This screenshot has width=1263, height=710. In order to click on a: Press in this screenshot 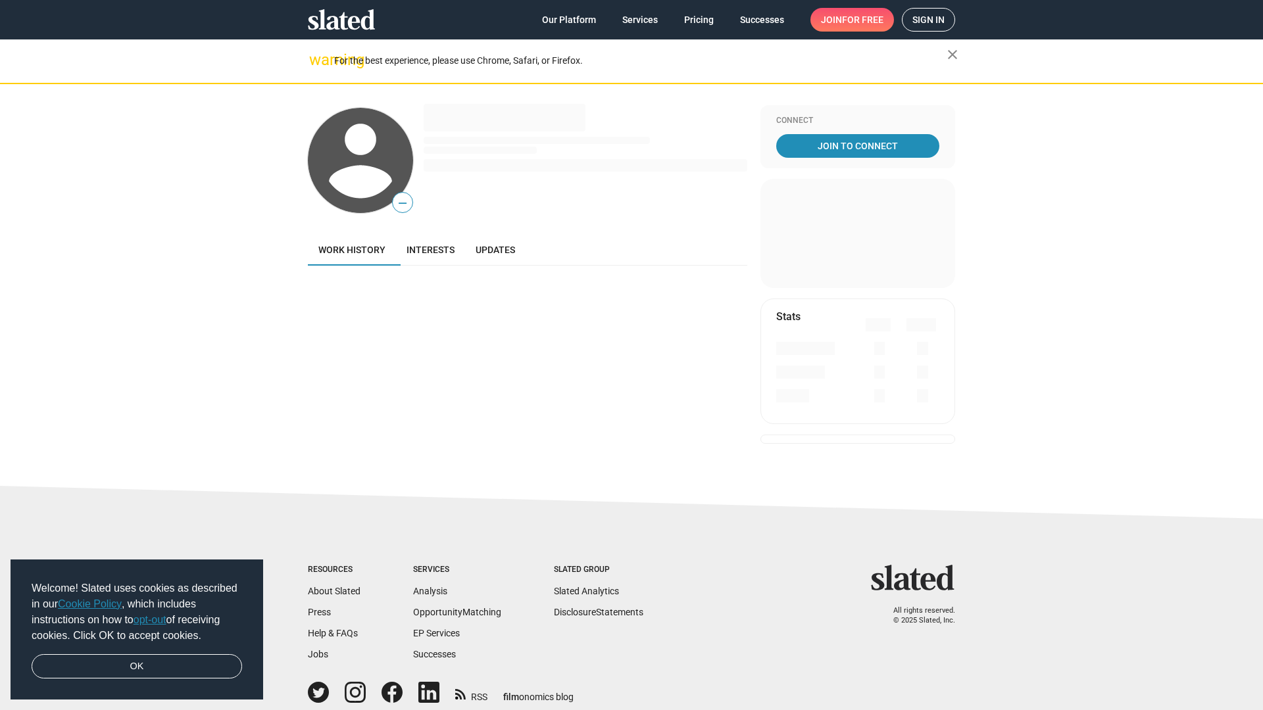, I will do `click(319, 612)`.